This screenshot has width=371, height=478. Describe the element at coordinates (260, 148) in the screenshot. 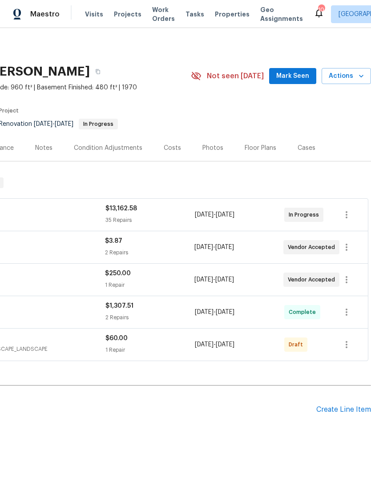

I see `div: Floor Plans` at that location.